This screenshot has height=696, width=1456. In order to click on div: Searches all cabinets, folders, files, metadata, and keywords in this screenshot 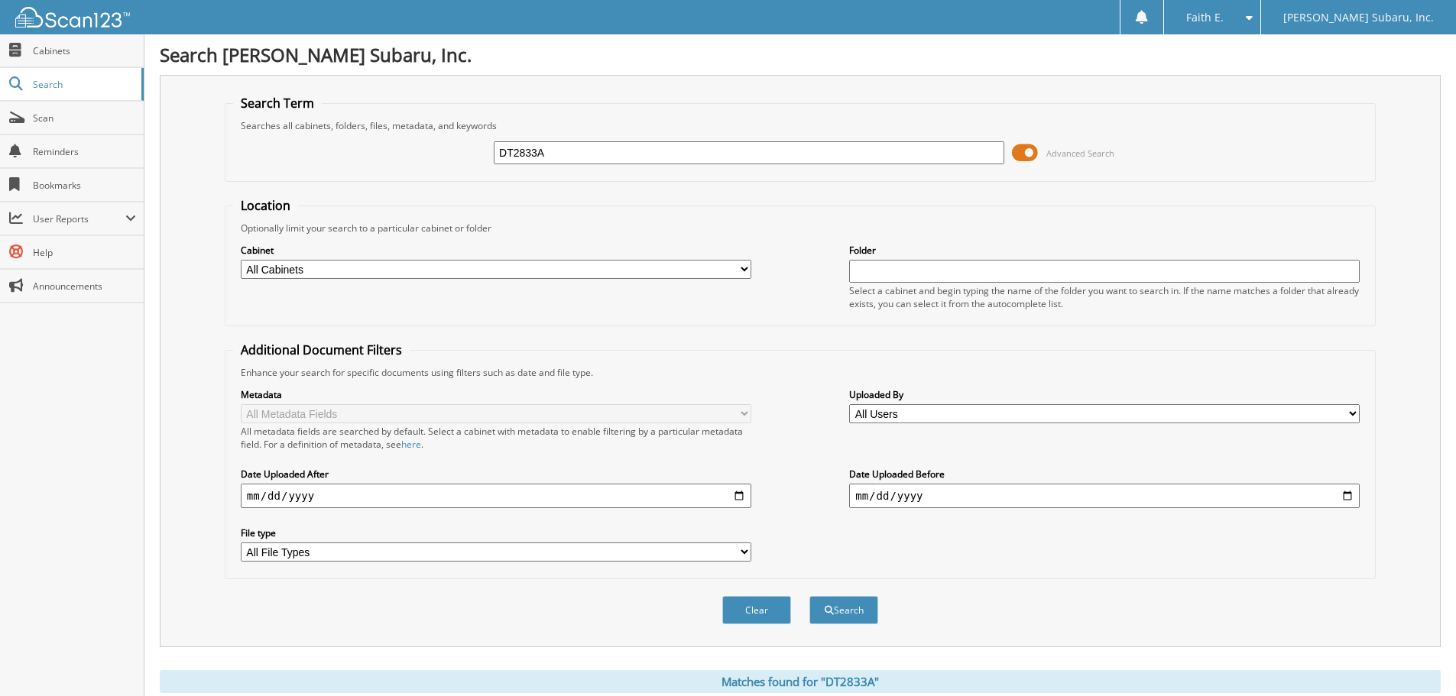, I will do `click(800, 125)`.